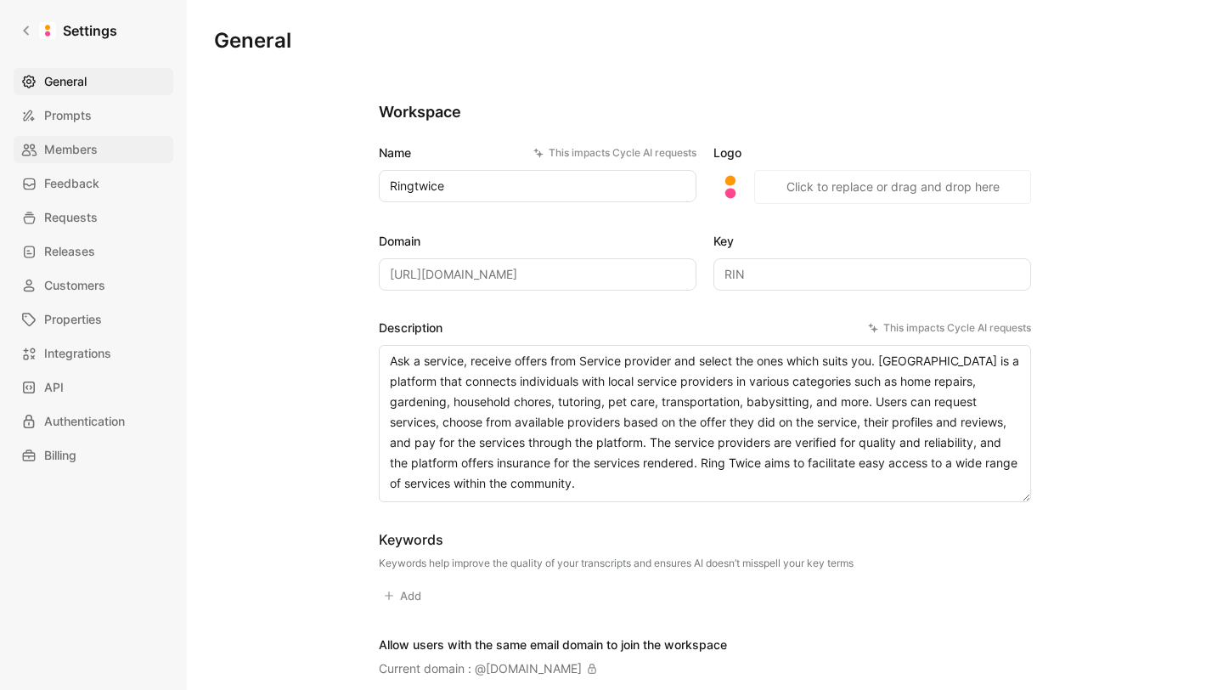 This screenshot has width=1223, height=690. What do you see at coordinates (93, 421) in the screenshot?
I see `a: Authentication` at bounding box center [93, 421].